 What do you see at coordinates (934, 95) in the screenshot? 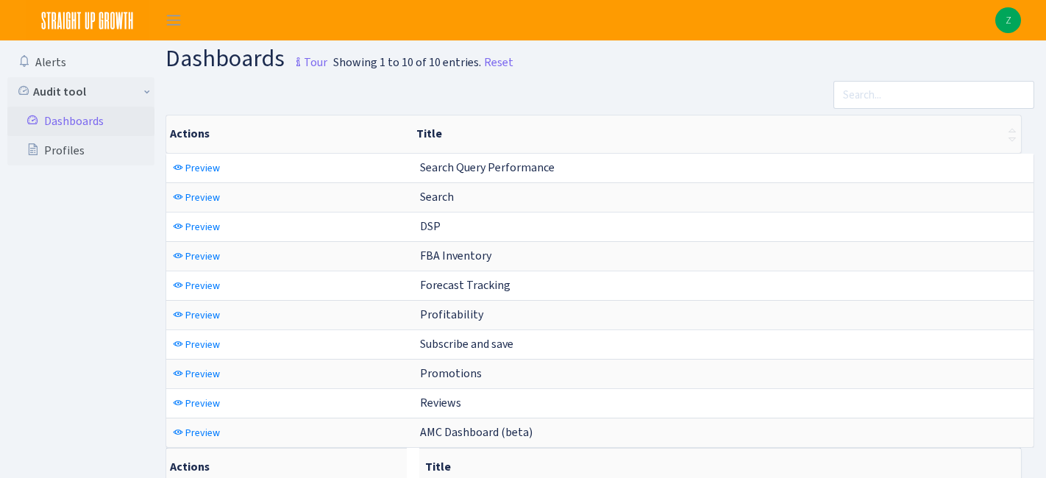
I see `input: Search...` at bounding box center [934, 95].